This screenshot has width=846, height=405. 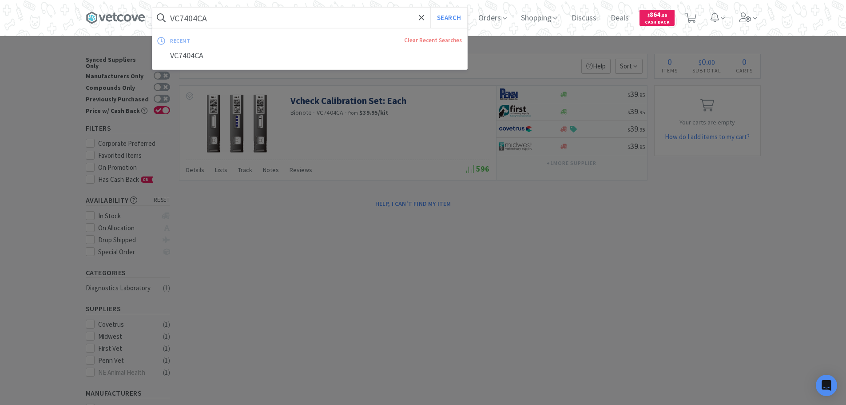 What do you see at coordinates (827, 385) in the screenshot?
I see `div: Open Intercom Messenger` at bounding box center [827, 385].